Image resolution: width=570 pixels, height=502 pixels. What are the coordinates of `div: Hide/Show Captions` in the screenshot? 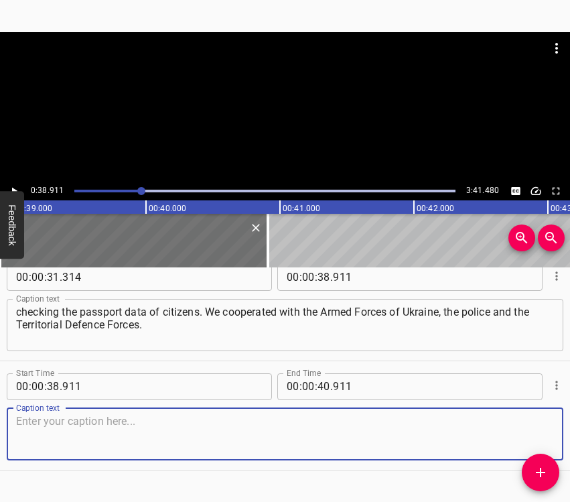 It's located at (516, 191).